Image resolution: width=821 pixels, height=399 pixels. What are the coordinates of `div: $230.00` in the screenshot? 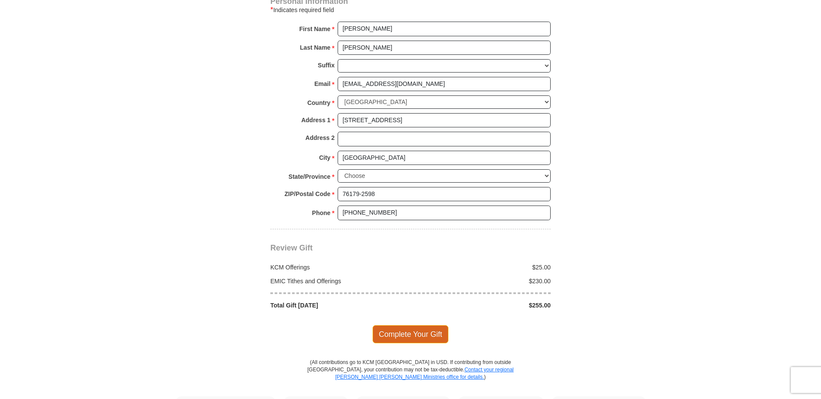 It's located at (483, 281).